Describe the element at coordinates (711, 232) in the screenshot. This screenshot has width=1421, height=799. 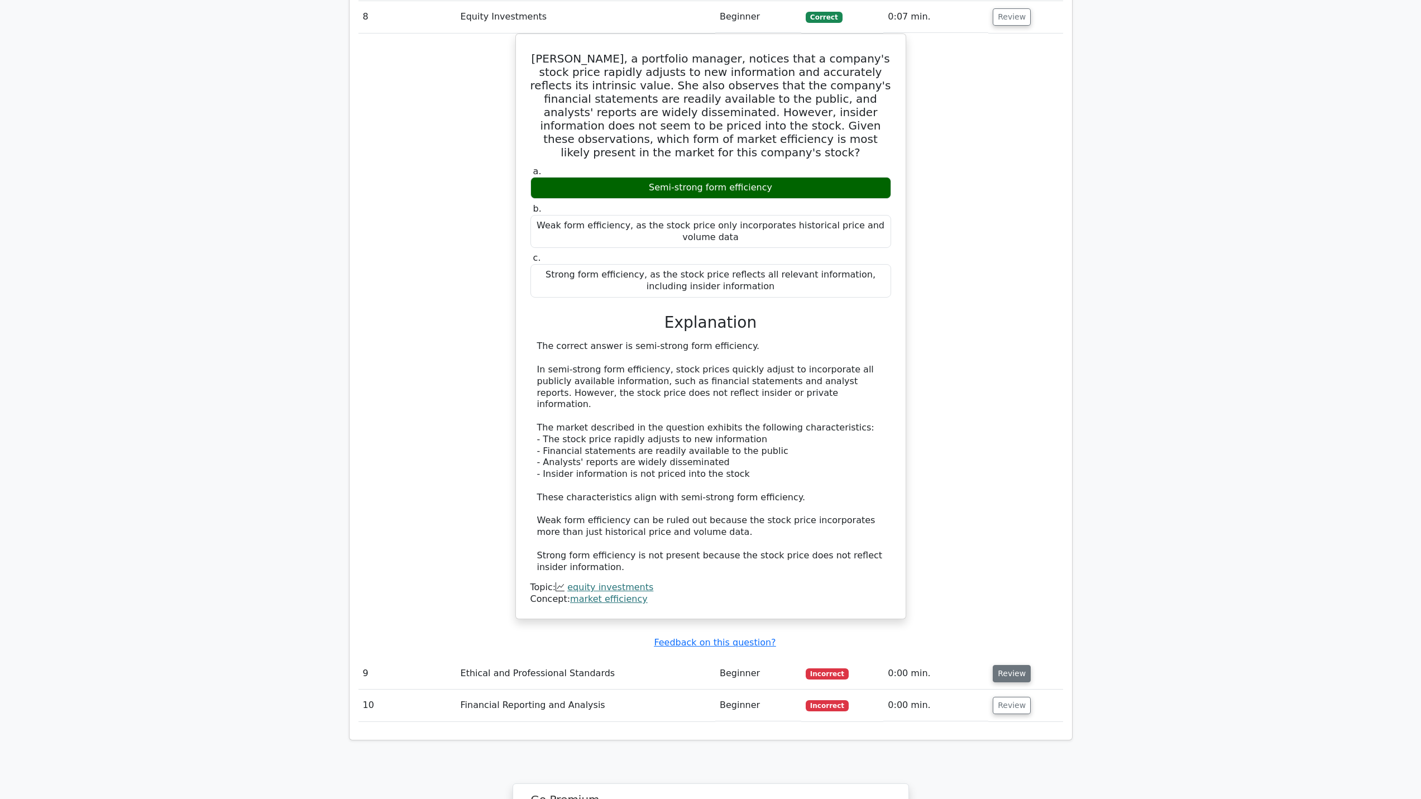
I see `div: Weak form efficiency, as the stock price only incorporates historical price and volume data` at that location.